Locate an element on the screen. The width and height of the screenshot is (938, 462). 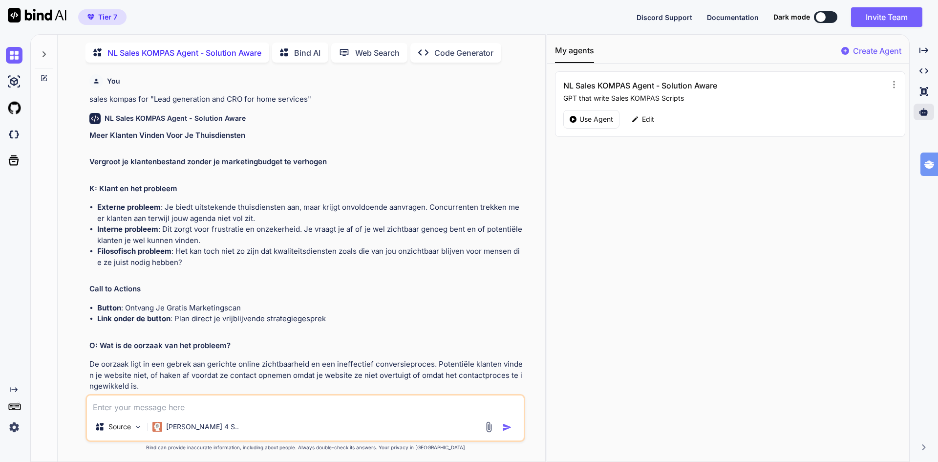
li: : Het kan toch niet zo zijn dat kwaliteitsdiensten zoals die van jou onzichtbaar blijven voor men... is located at coordinates (310, 257).